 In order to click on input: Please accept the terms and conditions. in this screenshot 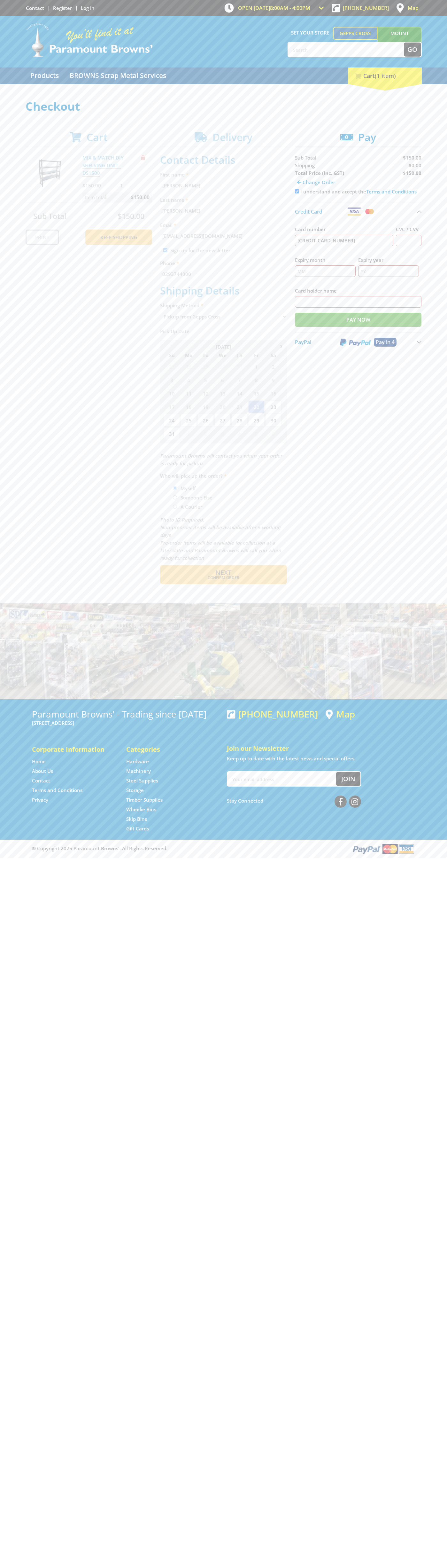, I will do `click(297, 191)`.